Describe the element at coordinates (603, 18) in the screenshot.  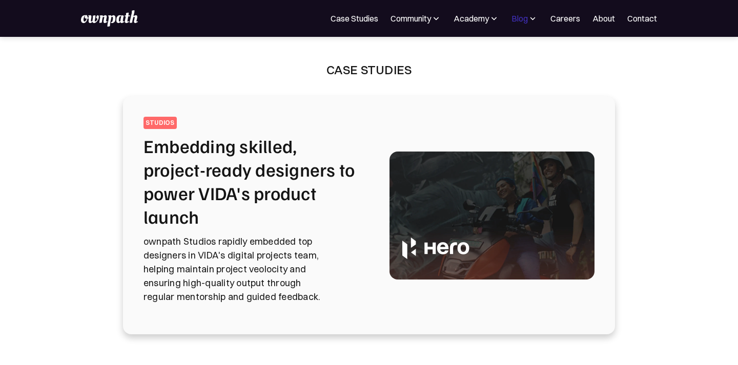
I see `a: About` at that location.